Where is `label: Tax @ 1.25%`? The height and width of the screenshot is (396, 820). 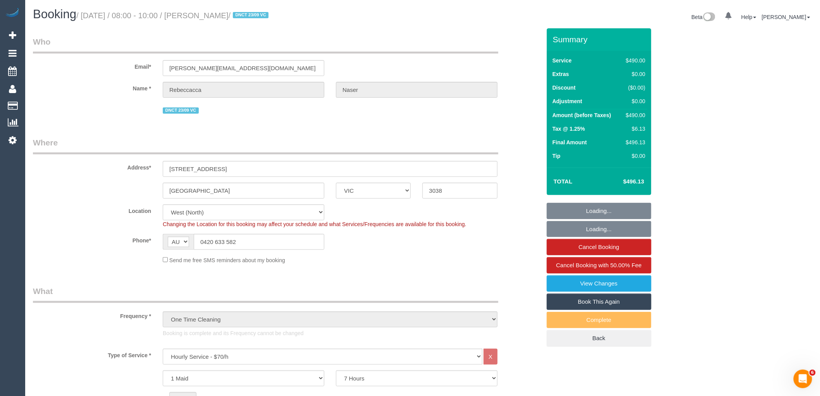 label: Tax @ 1.25% is located at coordinates (569, 129).